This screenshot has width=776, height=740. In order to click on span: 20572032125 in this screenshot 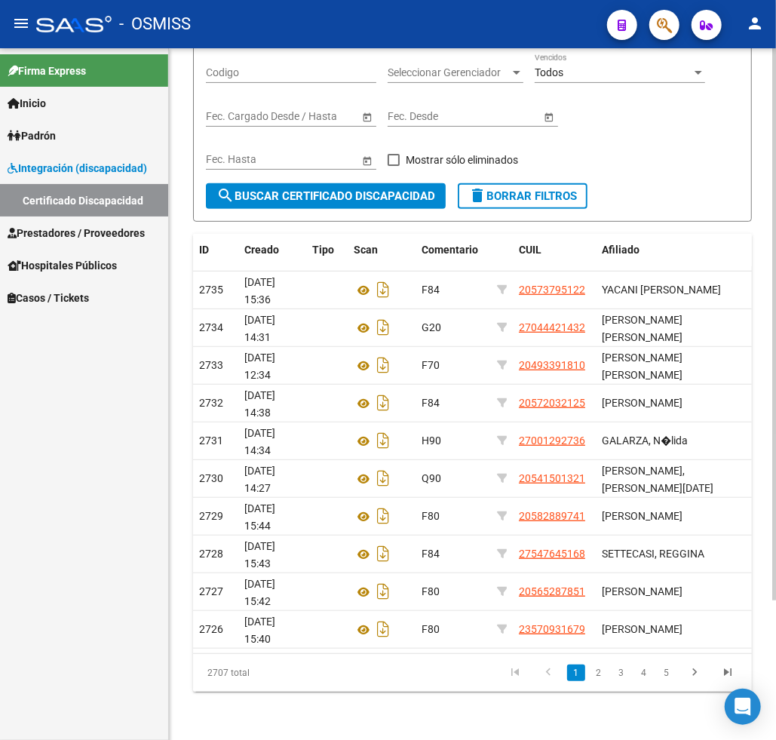, I will do `click(552, 403)`.